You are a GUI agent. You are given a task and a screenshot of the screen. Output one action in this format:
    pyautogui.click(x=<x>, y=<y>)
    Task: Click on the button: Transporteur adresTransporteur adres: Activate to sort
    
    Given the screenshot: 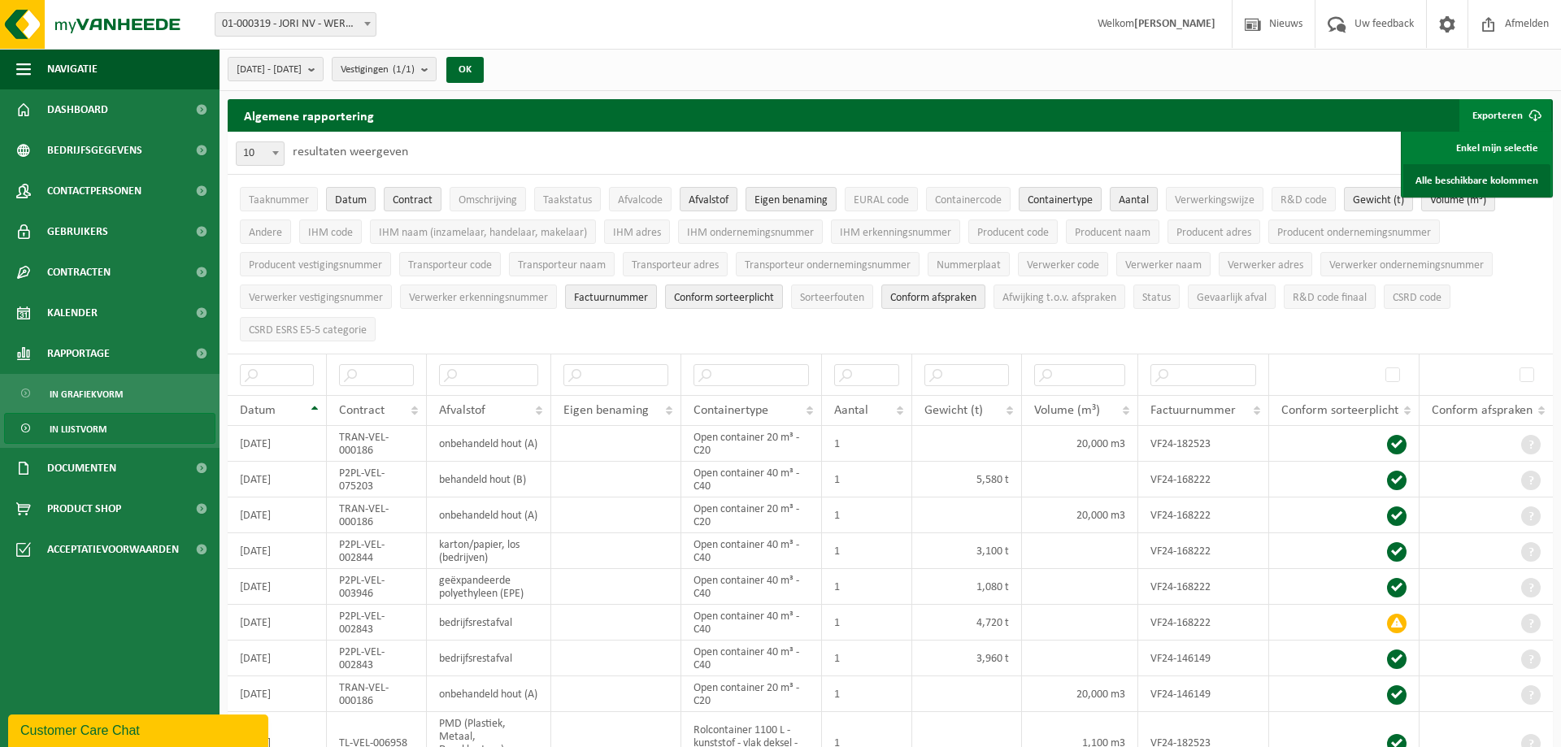 What is the action you would take?
    pyautogui.click(x=675, y=264)
    